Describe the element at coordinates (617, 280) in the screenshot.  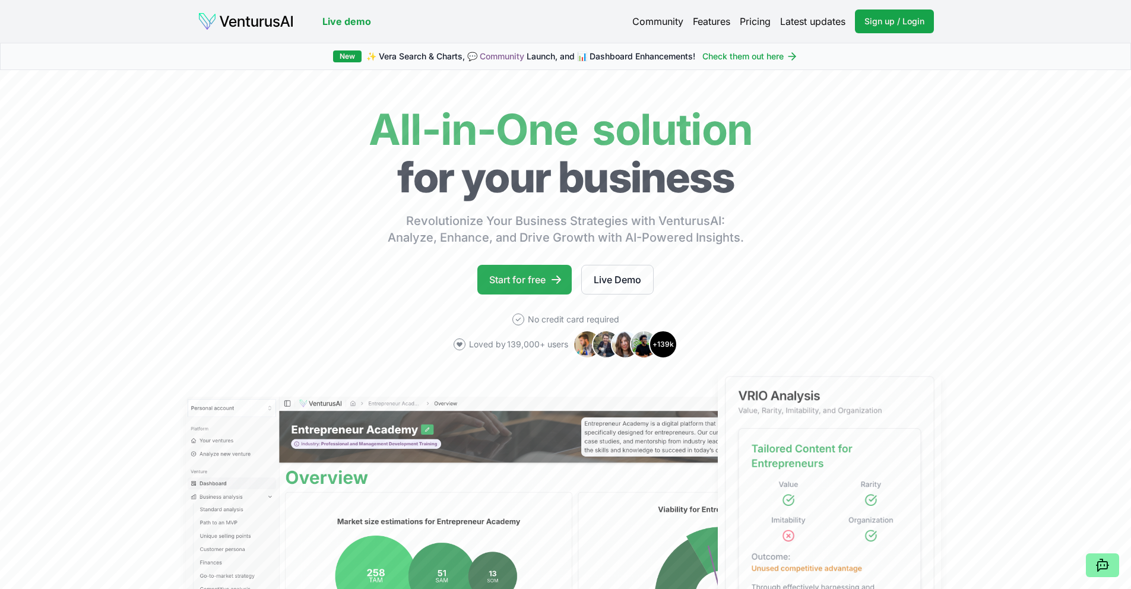
I see `a: Live Demo` at that location.